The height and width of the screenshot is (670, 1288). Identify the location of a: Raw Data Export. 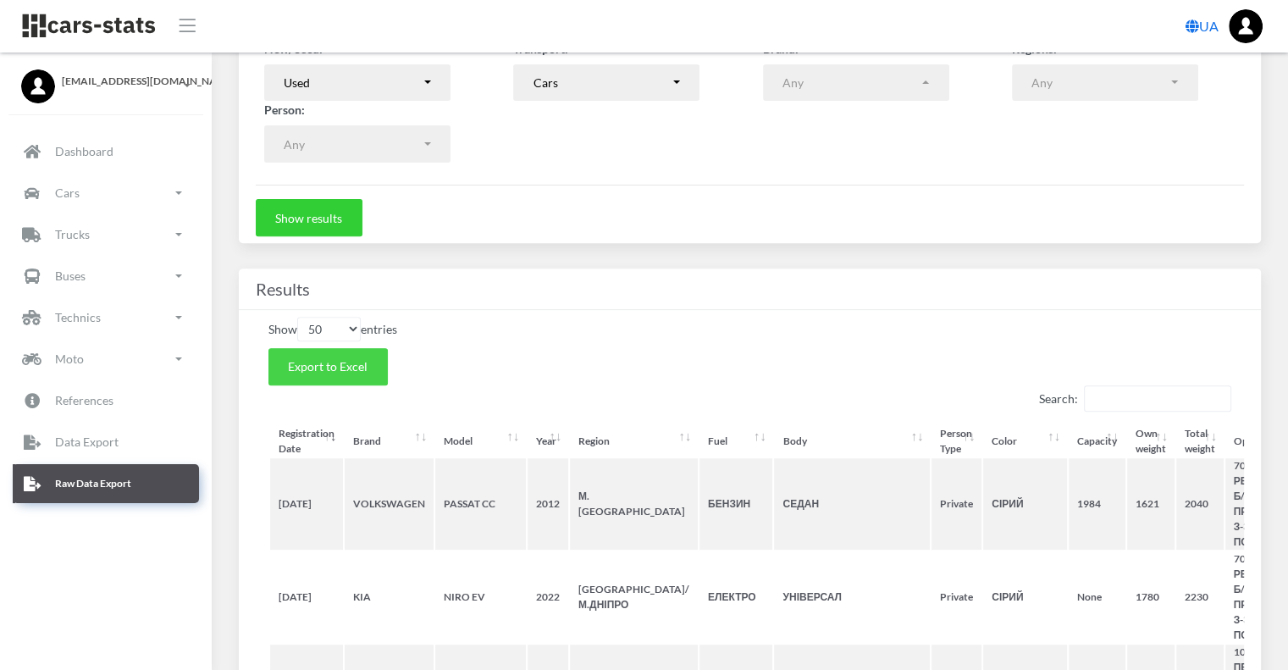
(106, 484).